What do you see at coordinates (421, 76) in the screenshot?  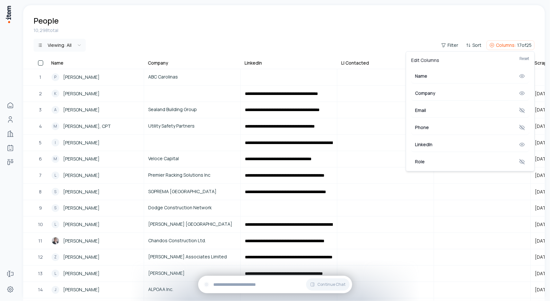 I see `label: Name` at bounding box center [421, 76].